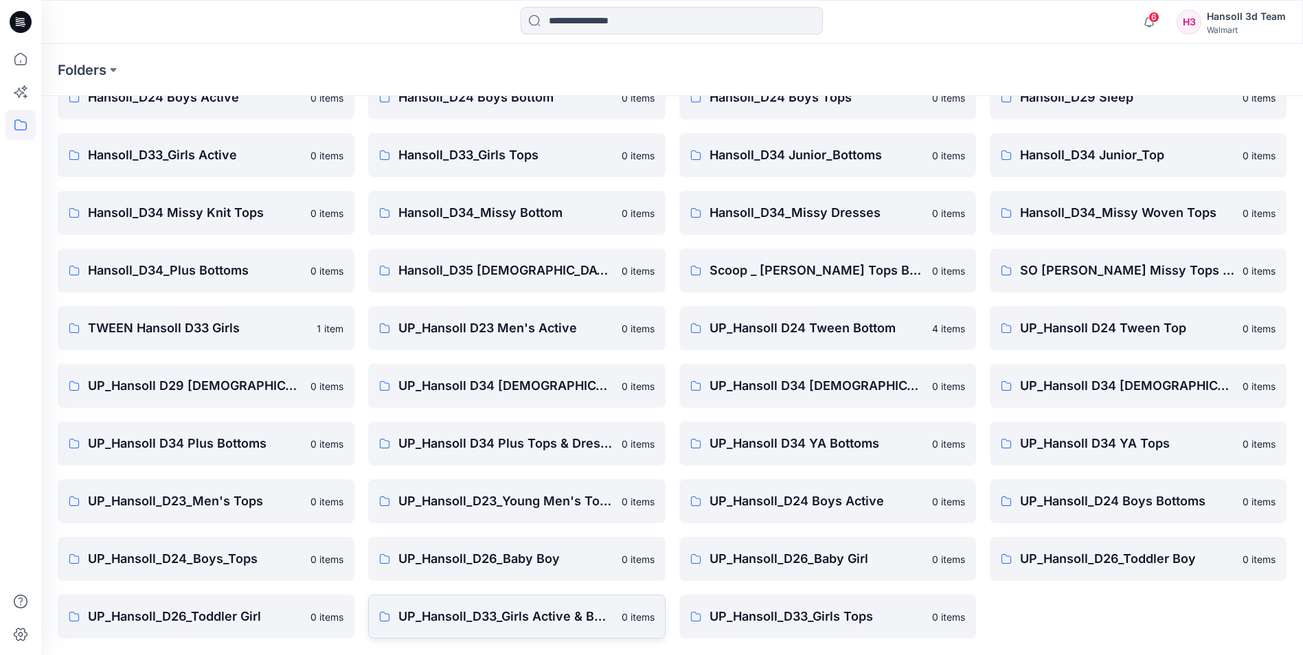 The width and height of the screenshot is (1303, 655). I want to click on a: UP_Hansoll D23 Men's Active0 items, so click(516, 328).